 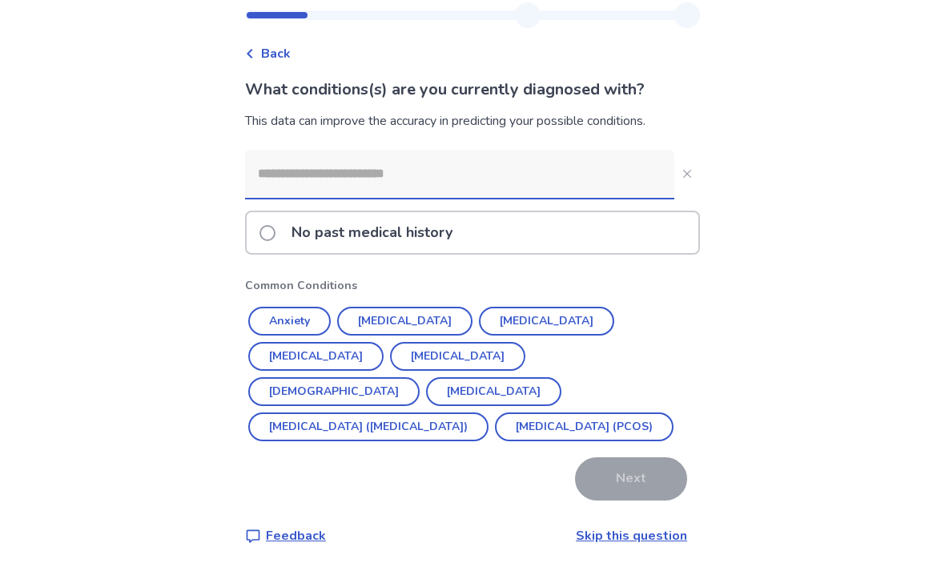 What do you see at coordinates (371, 232) in the screenshot?
I see `p: No past medical history` at bounding box center [371, 232].